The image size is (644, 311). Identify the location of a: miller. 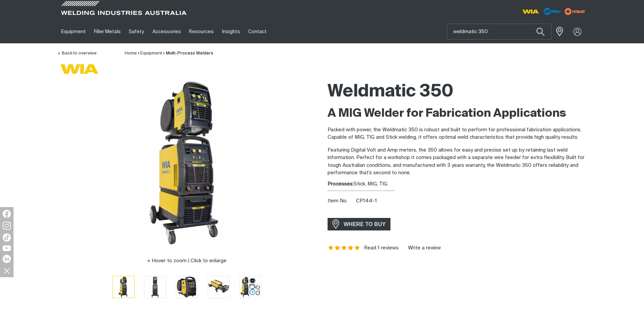
(575, 11).